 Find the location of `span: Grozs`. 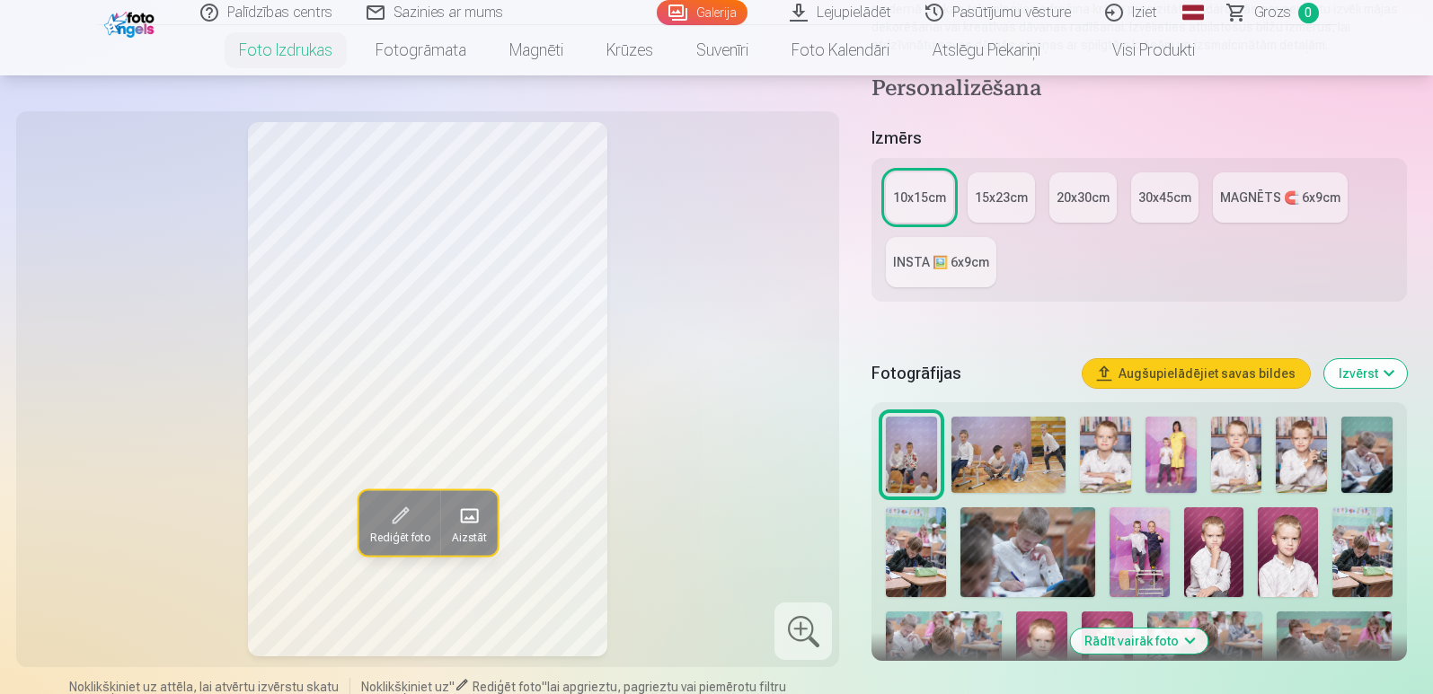

span: Grozs is located at coordinates (1272, 13).